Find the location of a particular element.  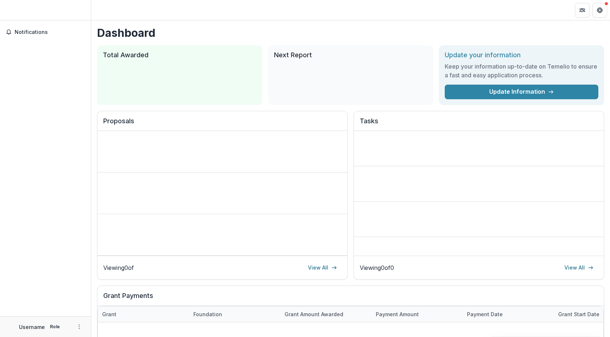

h3: Keep your information up-to-date on Temelio to ensure a fast and easy application process. is located at coordinates (521, 71).